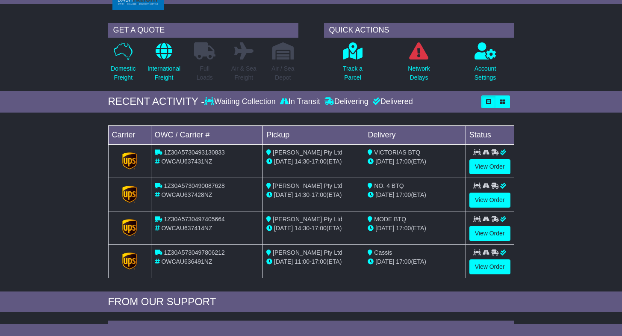 Image resolution: width=622 pixels, height=336 pixels. I want to click on p: Air / Sea Depot, so click(283, 73).